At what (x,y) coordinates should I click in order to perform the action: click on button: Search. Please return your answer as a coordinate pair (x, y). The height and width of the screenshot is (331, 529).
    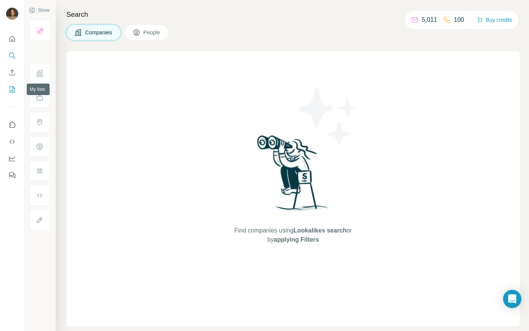
    Looking at the image, I should click on (12, 56).